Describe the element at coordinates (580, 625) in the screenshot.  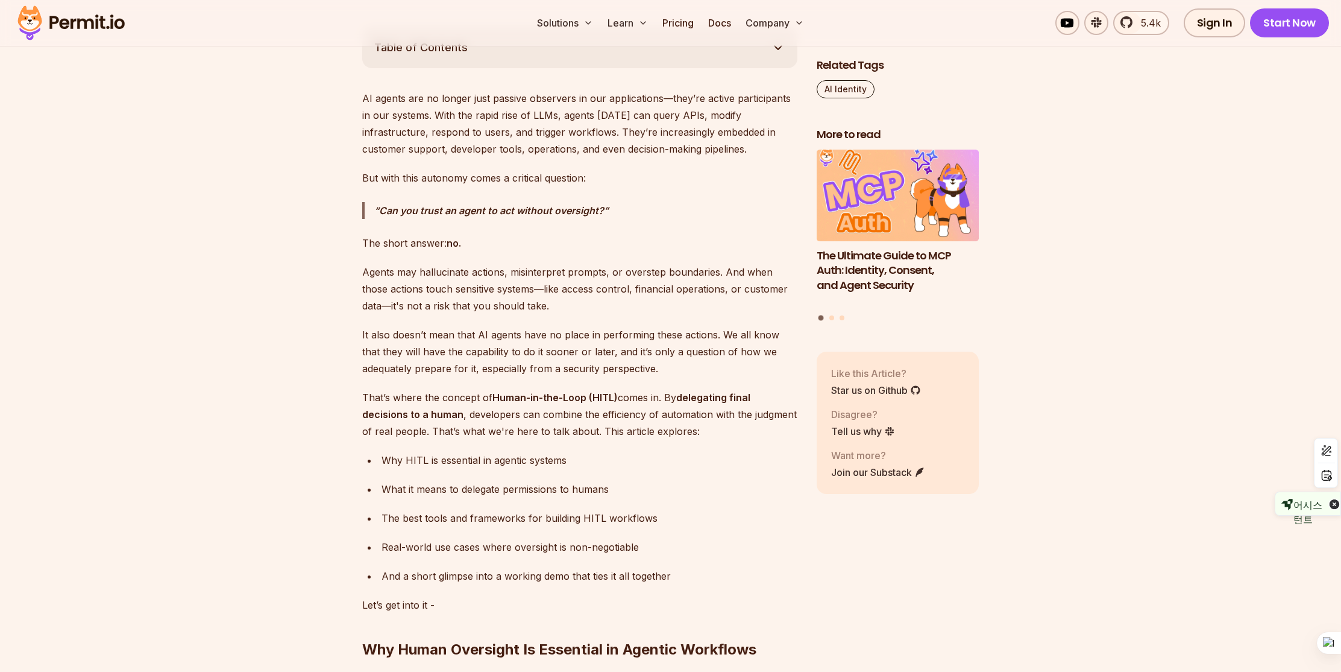
I see `h2: Why Human Oversight Is Essential in Agentic Workflows` at that location.